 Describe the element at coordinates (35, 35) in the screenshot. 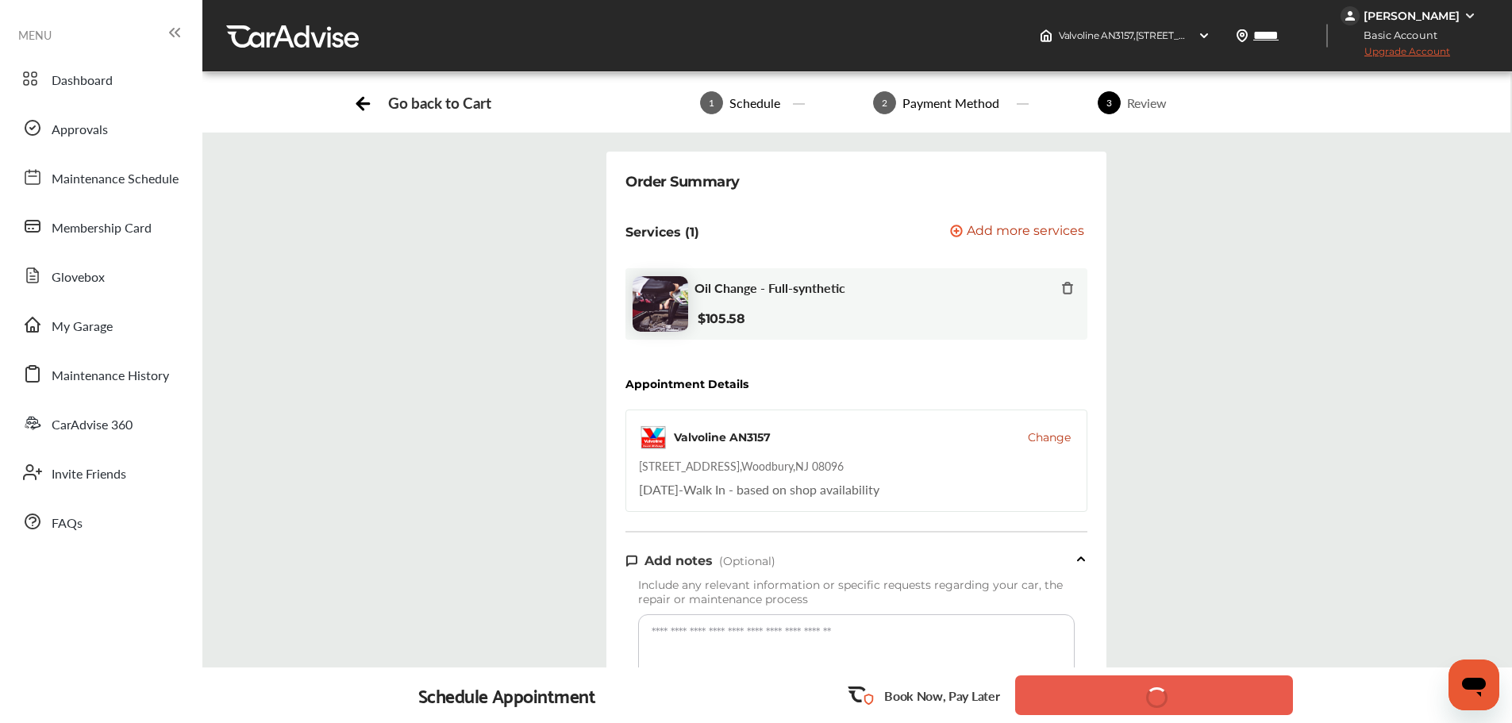

I see `span: MENU` at that location.